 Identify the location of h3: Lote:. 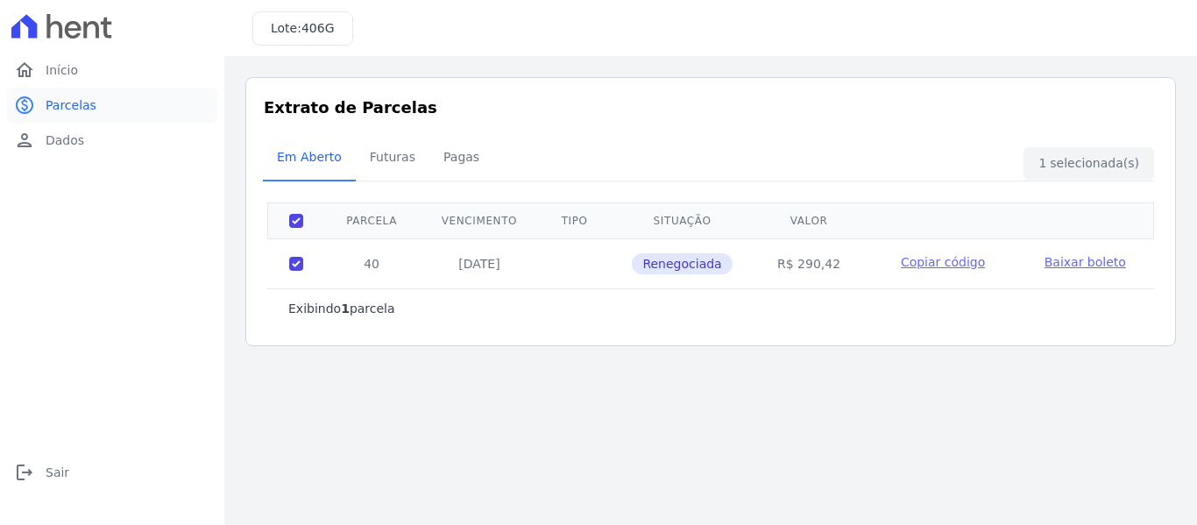
(302, 28).